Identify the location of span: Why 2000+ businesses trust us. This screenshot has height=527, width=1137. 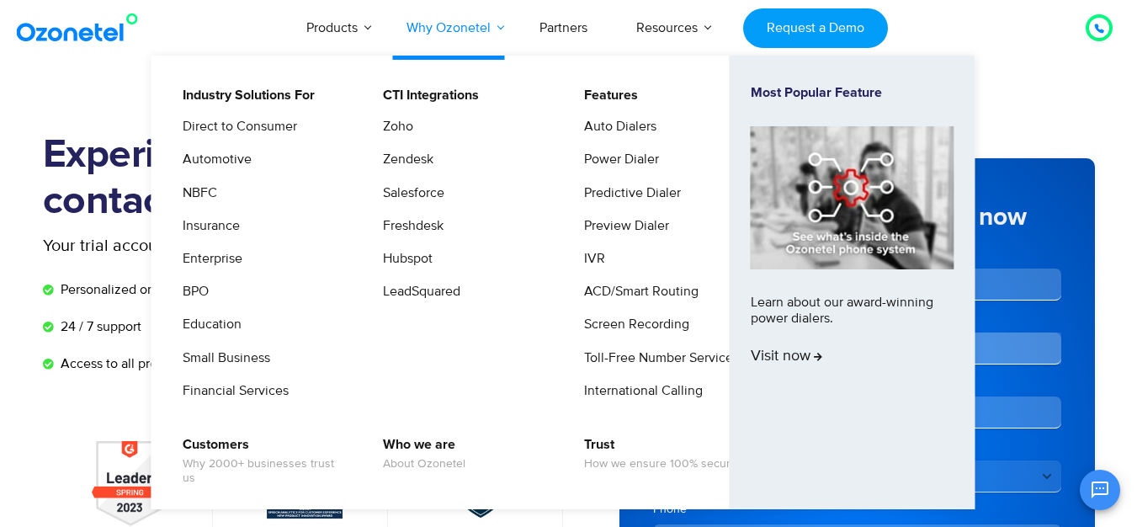
(265, 471).